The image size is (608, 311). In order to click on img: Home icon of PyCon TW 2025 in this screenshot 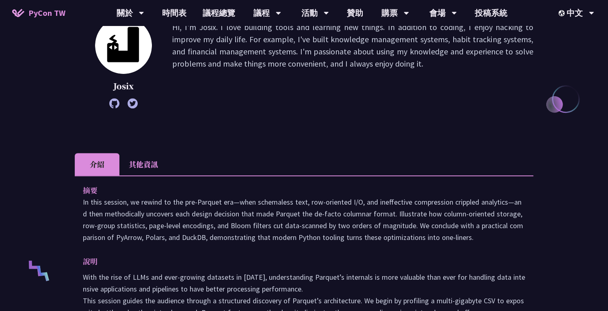, I will do `click(18, 13)`.